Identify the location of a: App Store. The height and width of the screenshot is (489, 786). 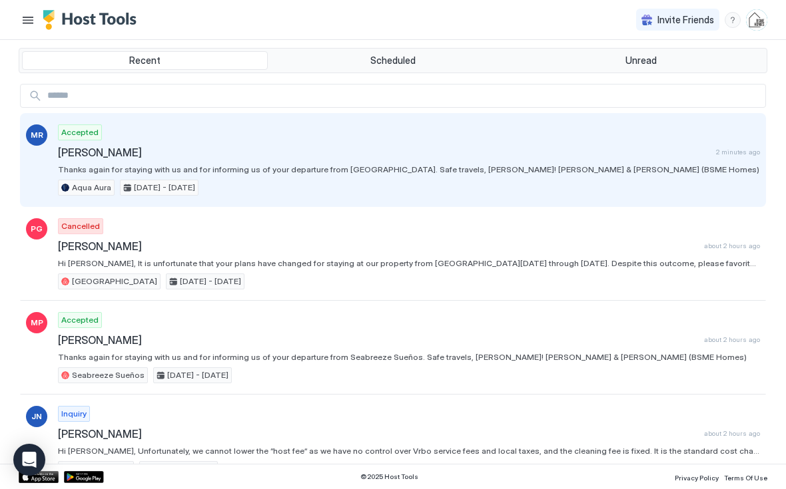
(39, 477).